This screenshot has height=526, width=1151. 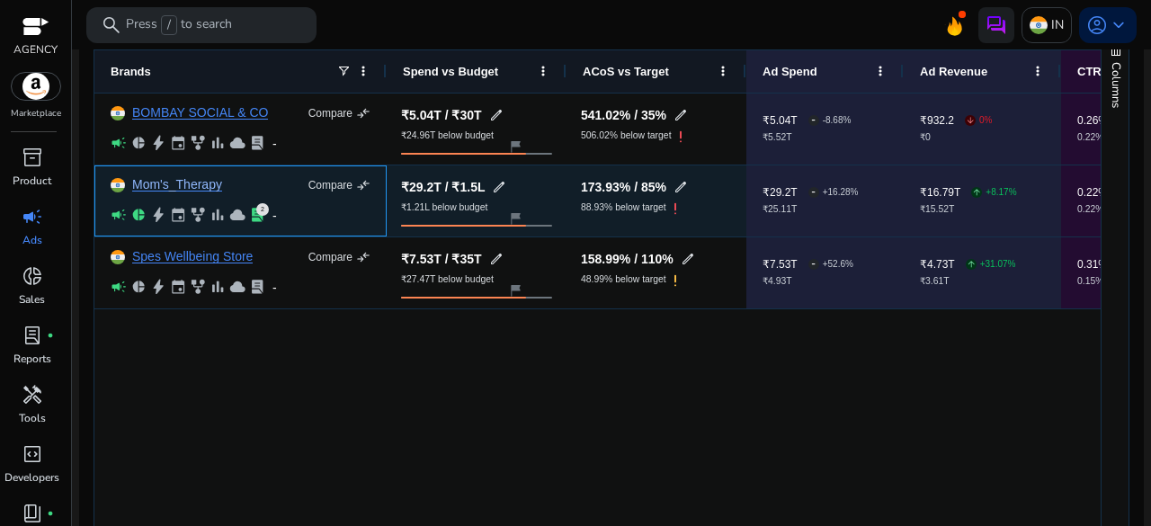 What do you see at coordinates (937, 120) in the screenshot?
I see `p: ₹932.2` at bounding box center [937, 120].